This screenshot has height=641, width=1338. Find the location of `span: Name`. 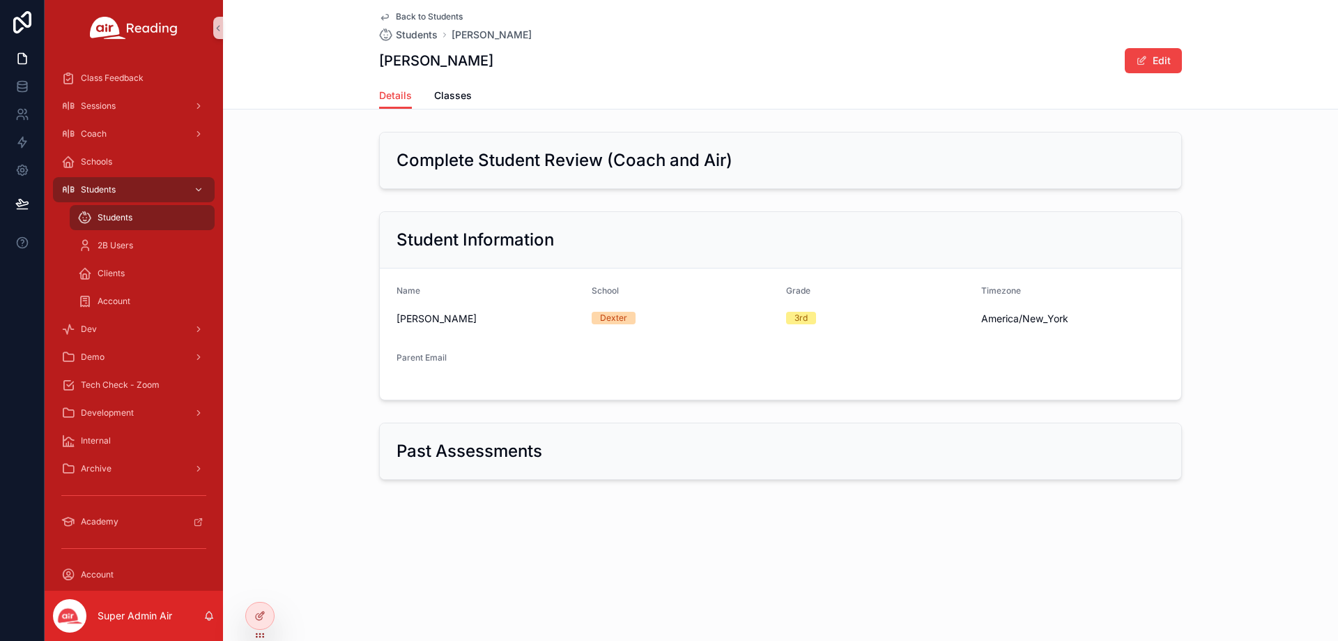

span: Name is located at coordinates (409, 290).